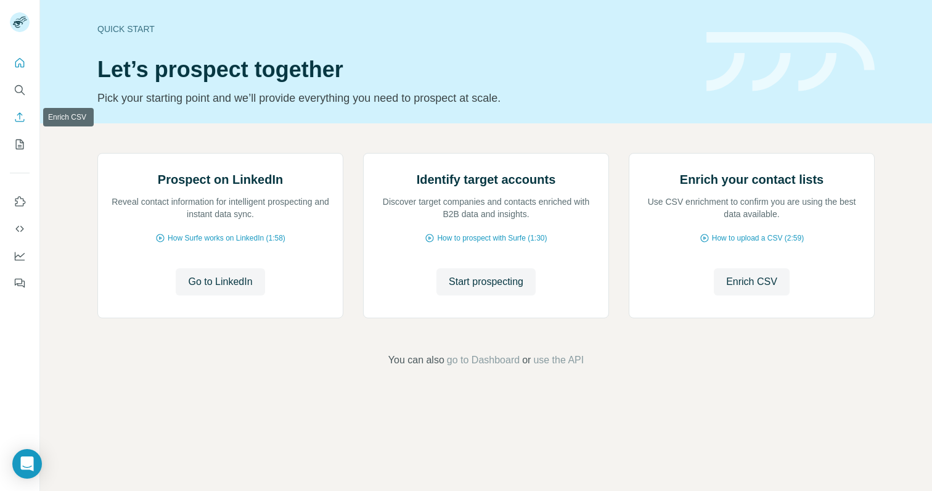  What do you see at coordinates (220, 179) in the screenshot?
I see `h2: Prospect on LinkedIn` at bounding box center [220, 179].